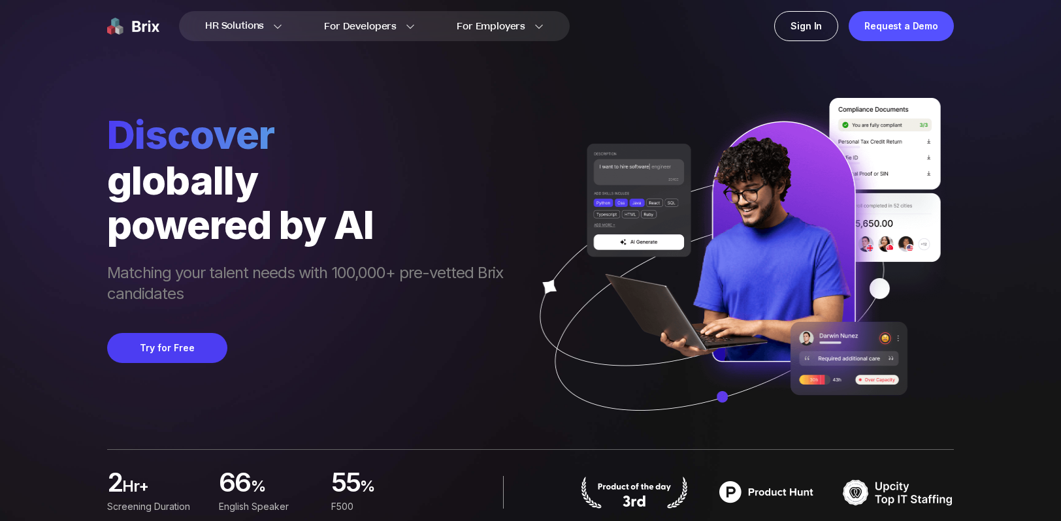 This screenshot has width=1061, height=521. What do you see at coordinates (735, 274) in the screenshot?
I see `img: ai generate` at bounding box center [735, 274].